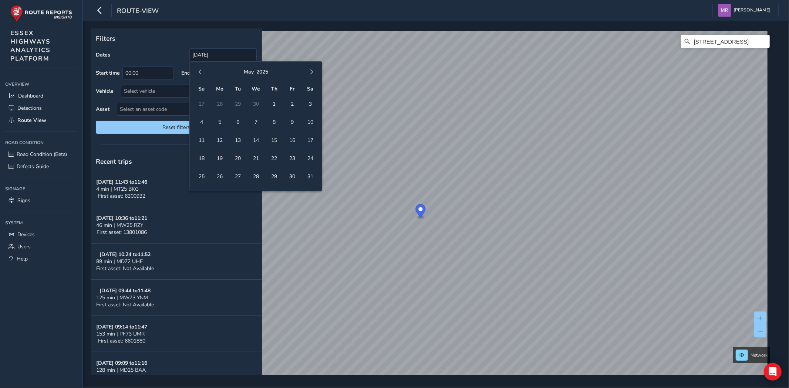 This screenshot has height=388, width=789. I want to click on span: 29, so click(274, 176).